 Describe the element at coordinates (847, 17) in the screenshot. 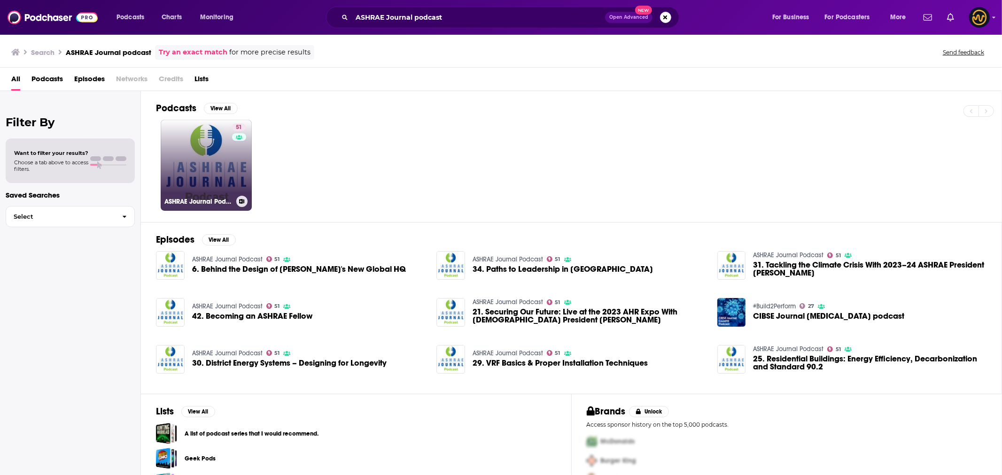

I see `span: For Podcasters` at that location.